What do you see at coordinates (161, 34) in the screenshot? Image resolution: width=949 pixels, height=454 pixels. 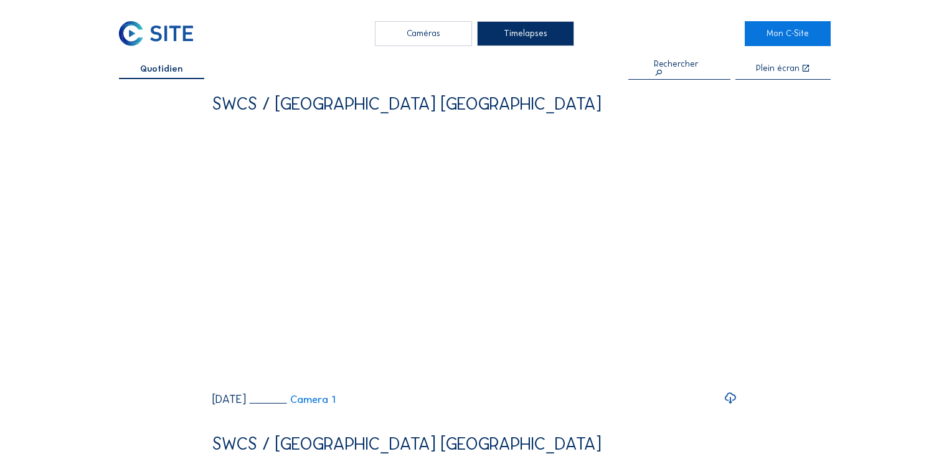 I see `a: C-SITE Logo` at bounding box center [161, 34].